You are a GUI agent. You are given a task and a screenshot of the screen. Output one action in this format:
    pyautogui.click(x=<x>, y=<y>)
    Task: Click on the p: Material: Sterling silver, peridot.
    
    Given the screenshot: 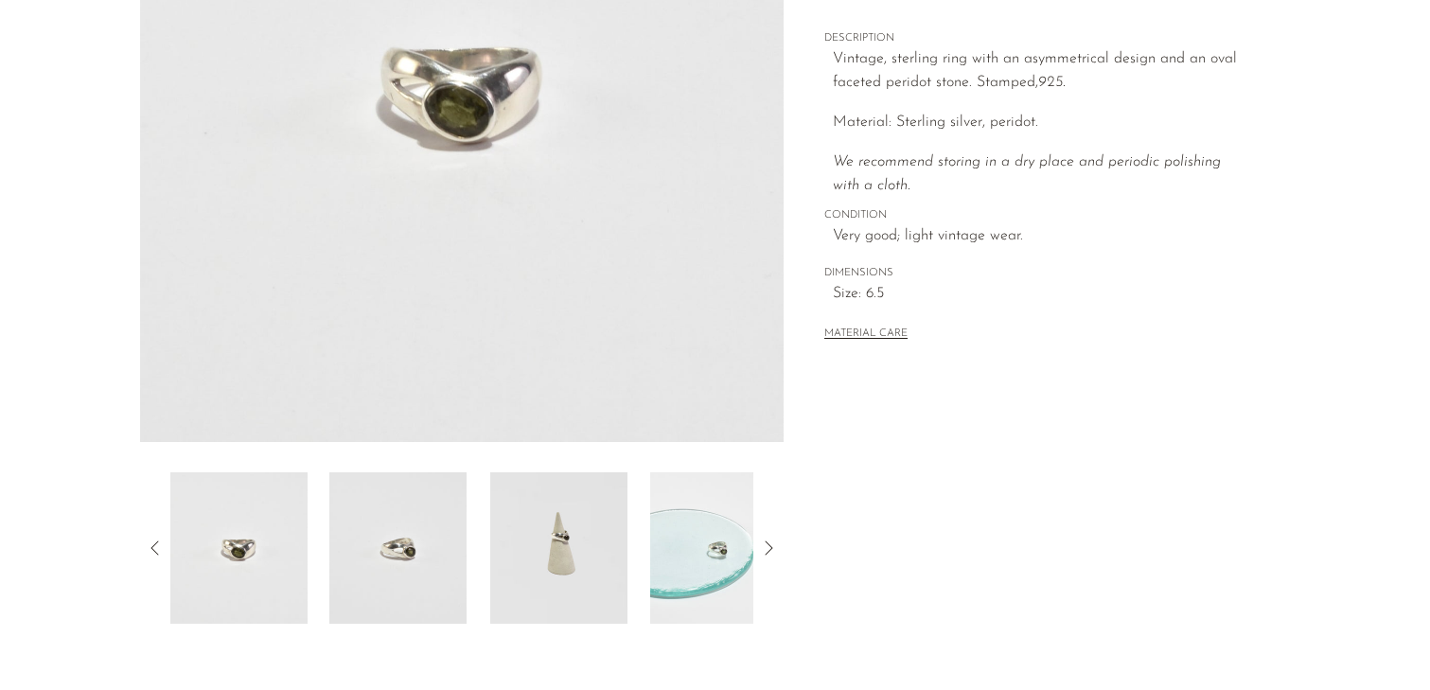 What is the action you would take?
    pyautogui.click(x=1041, y=123)
    